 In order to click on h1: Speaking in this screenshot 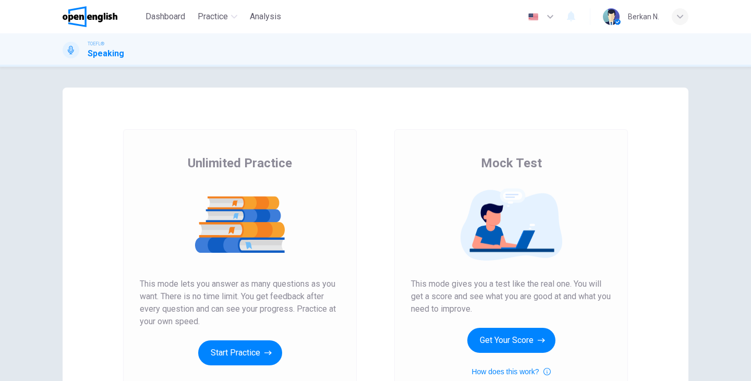, I will do `click(106, 54)`.